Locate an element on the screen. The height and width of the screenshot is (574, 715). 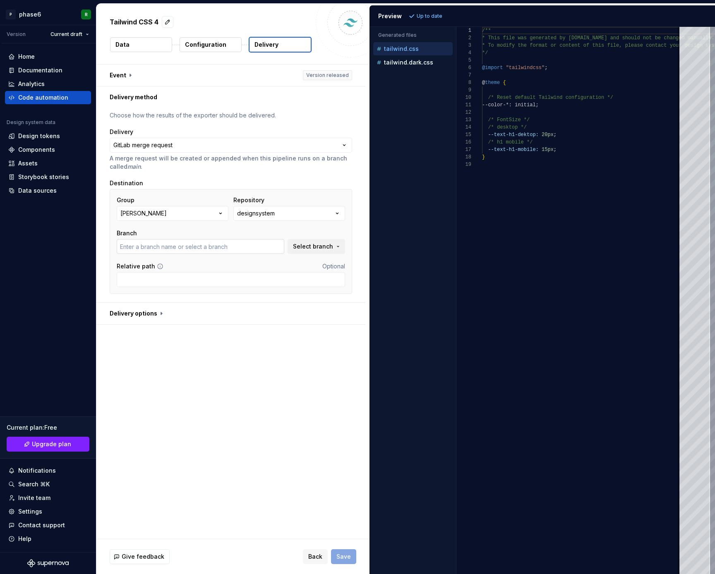
div: Preview is located at coordinates (390, 16).